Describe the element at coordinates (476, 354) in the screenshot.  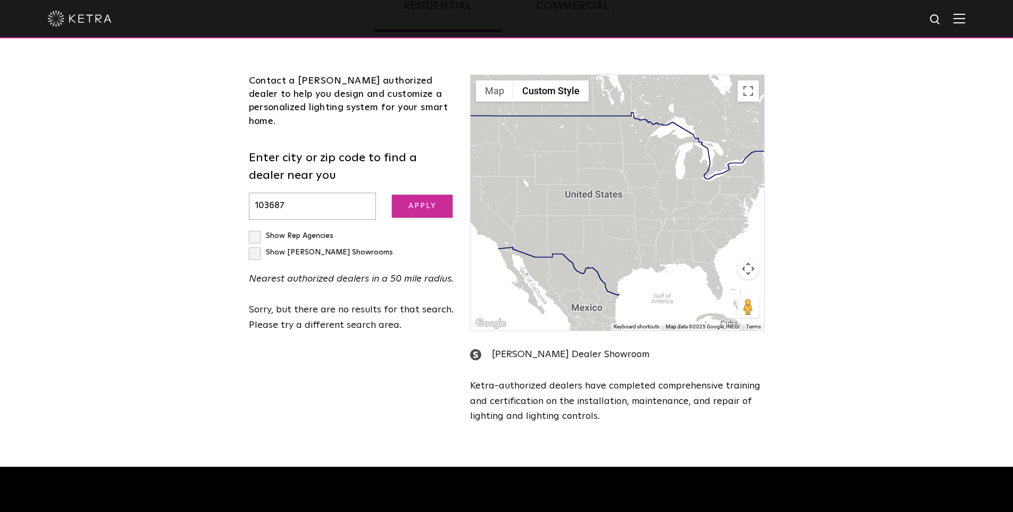
I see `img: showroom_icon.png` at that location.